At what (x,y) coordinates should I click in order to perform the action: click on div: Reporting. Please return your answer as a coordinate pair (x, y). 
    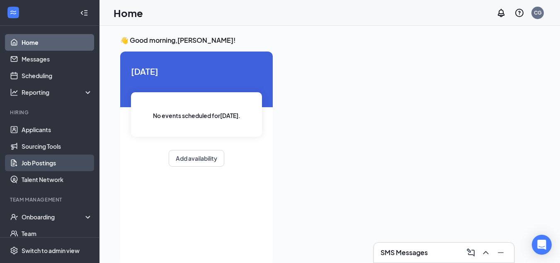
    Looking at the image, I should click on (57, 92).